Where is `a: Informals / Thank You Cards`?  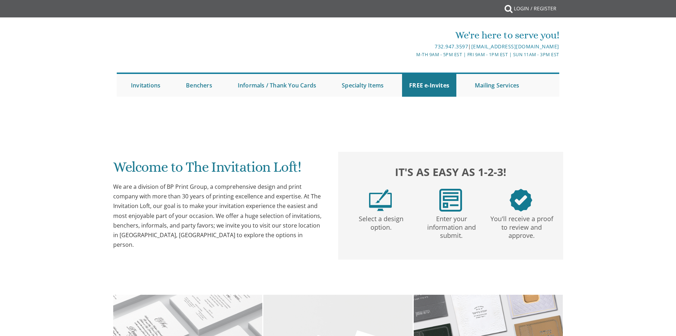 a: Informals / Thank You Cards is located at coordinates (277, 85).